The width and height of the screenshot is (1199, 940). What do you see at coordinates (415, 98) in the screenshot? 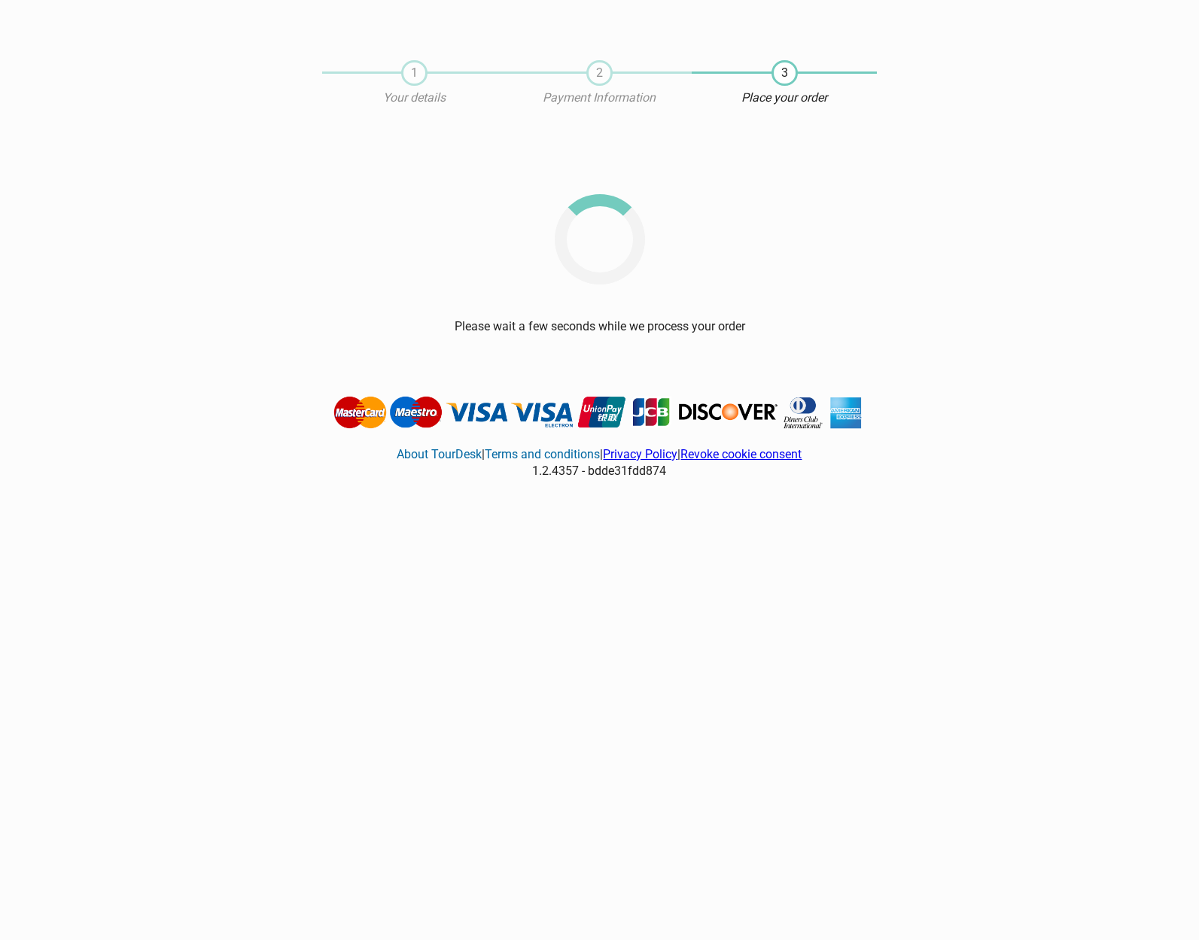
I see `p: Your details` at bounding box center [415, 98].